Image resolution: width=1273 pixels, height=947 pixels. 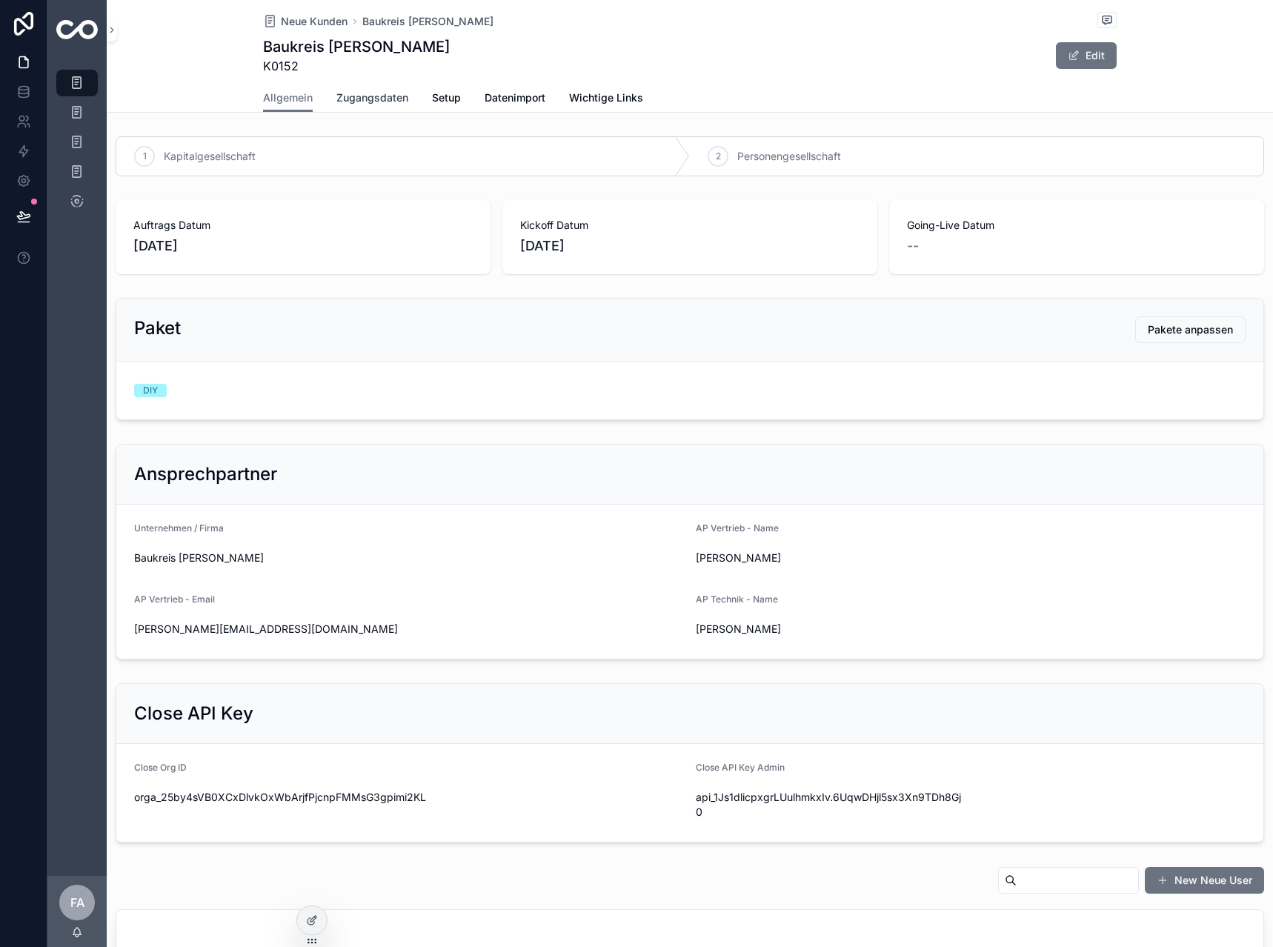 I want to click on h2: Ansprechpartner, so click(x=205, y=474).